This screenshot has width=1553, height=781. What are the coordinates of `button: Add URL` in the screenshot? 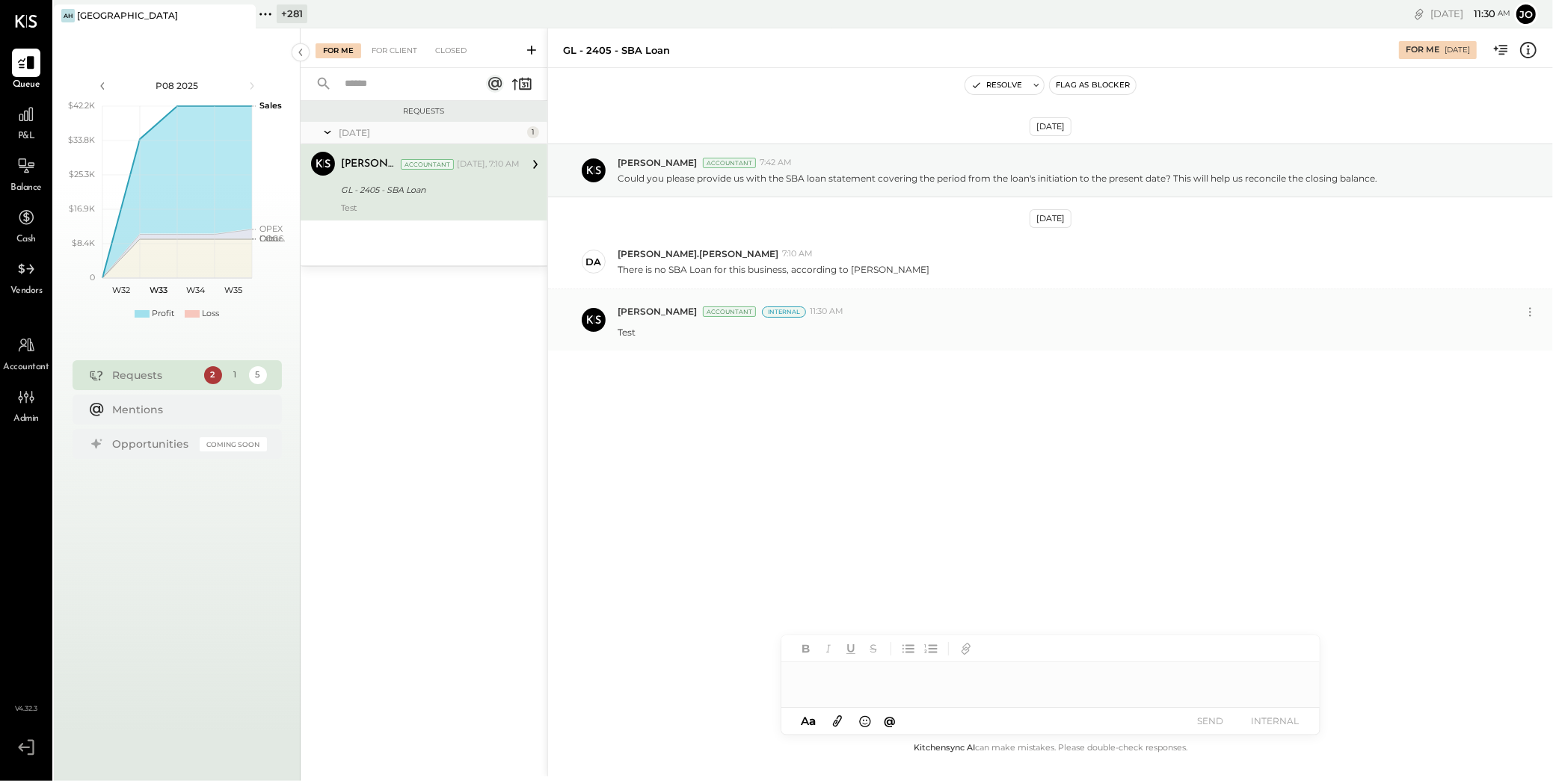 It's located at (966, 649).